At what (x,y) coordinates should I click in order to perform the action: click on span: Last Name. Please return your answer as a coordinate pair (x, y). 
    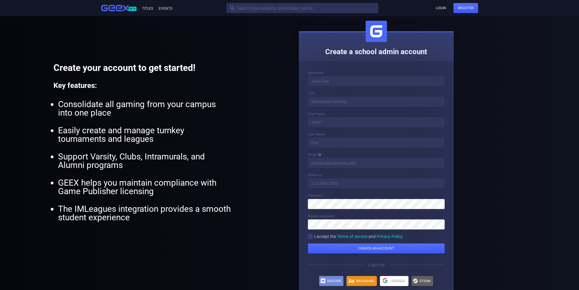
    Looking at the image, I should click on (316, 134).